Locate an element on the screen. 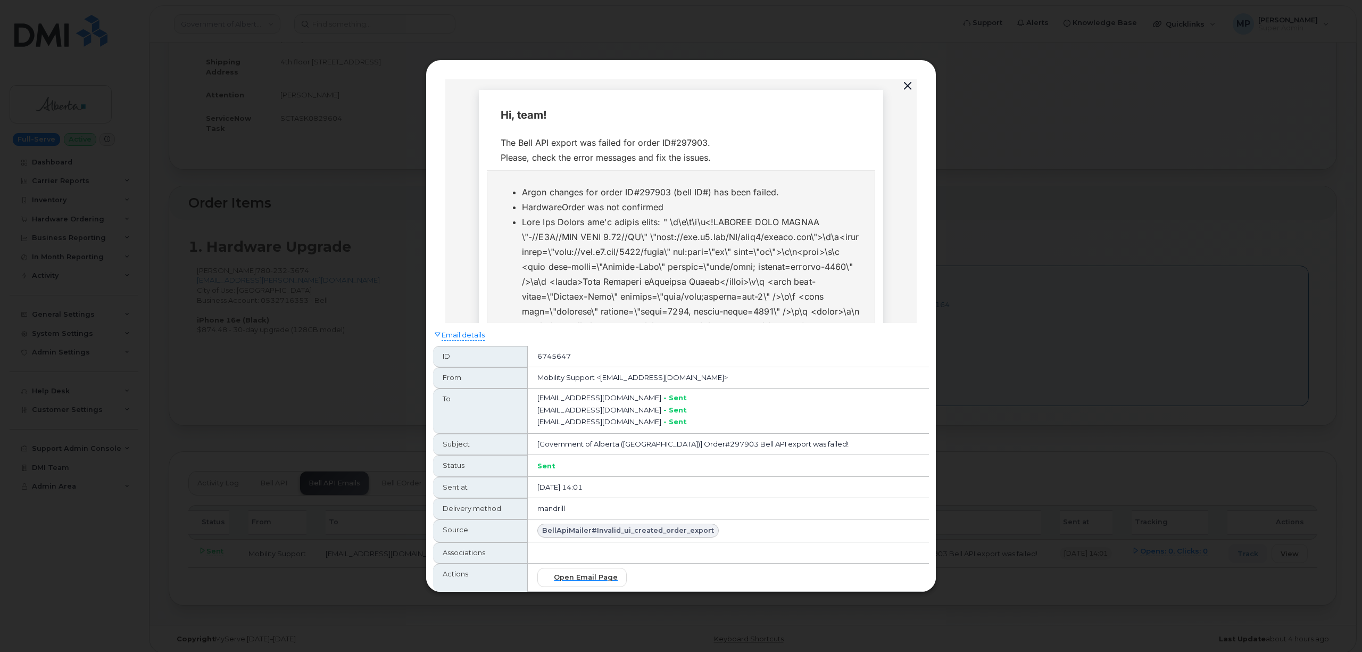 The height and width of the screenshot is (652, 1362). th: Associations is located at coordinates (480, 553).